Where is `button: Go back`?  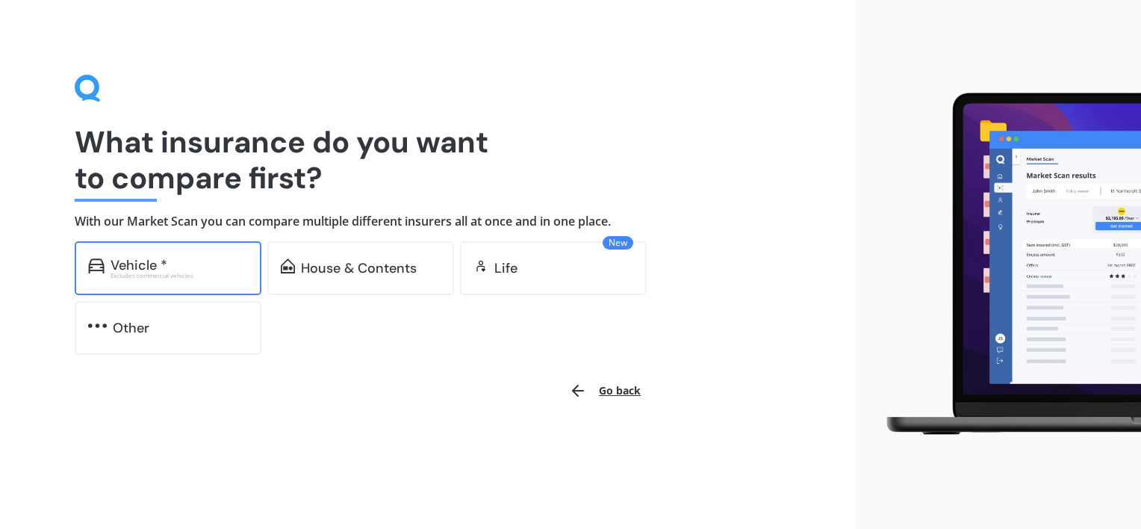 button: Go back is located at coordinates (605, 391).